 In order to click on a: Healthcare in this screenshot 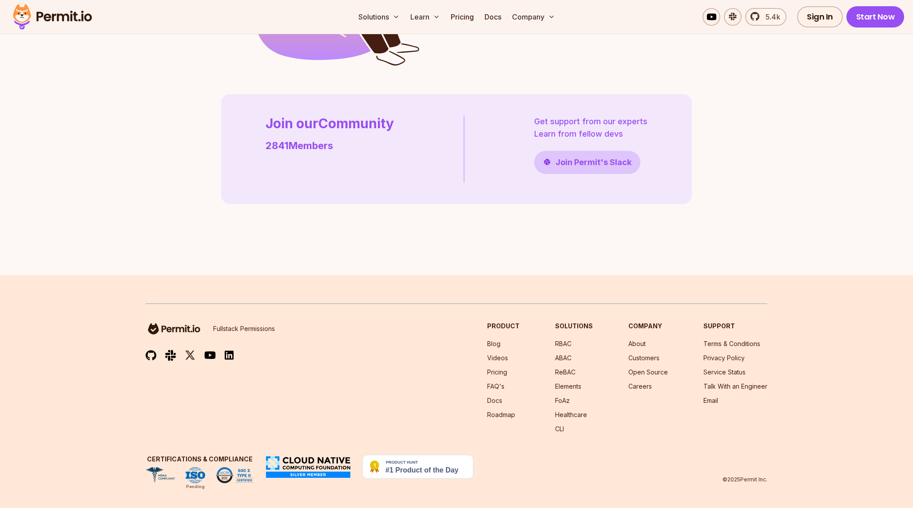, I will do `click(571, 415)`.